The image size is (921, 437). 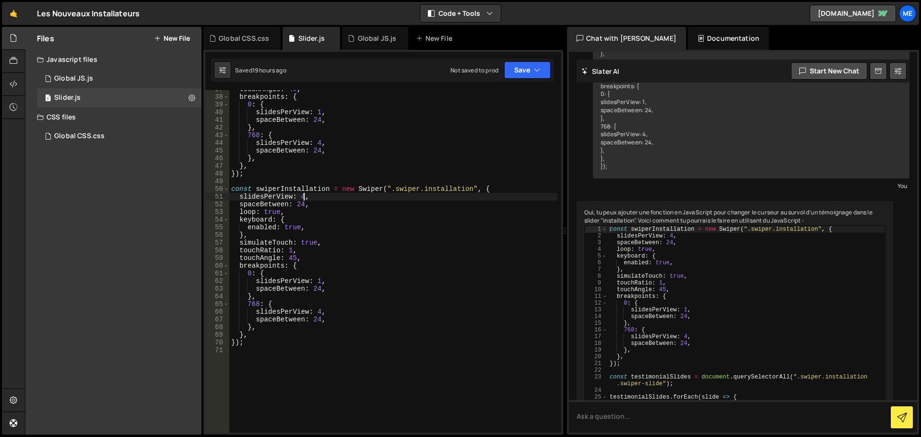 What do you see at coordinates (596, 276) in the screenshot?
I see `div: 8` at bounding box center [596, 276].